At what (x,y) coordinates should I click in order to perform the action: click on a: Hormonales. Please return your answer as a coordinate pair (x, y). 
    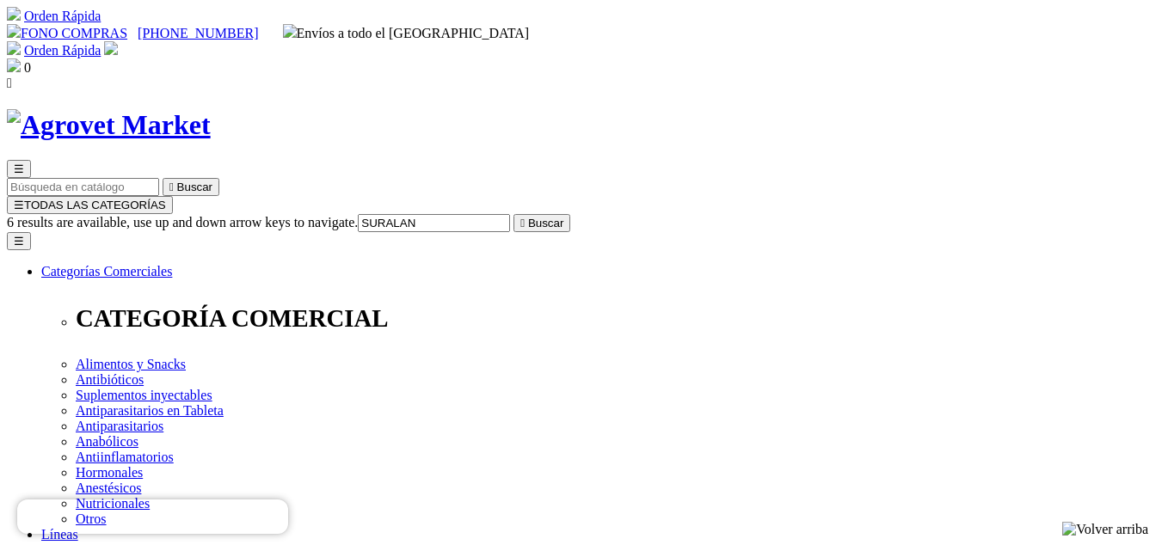
    Looking at the image, I should click on (109, 472).